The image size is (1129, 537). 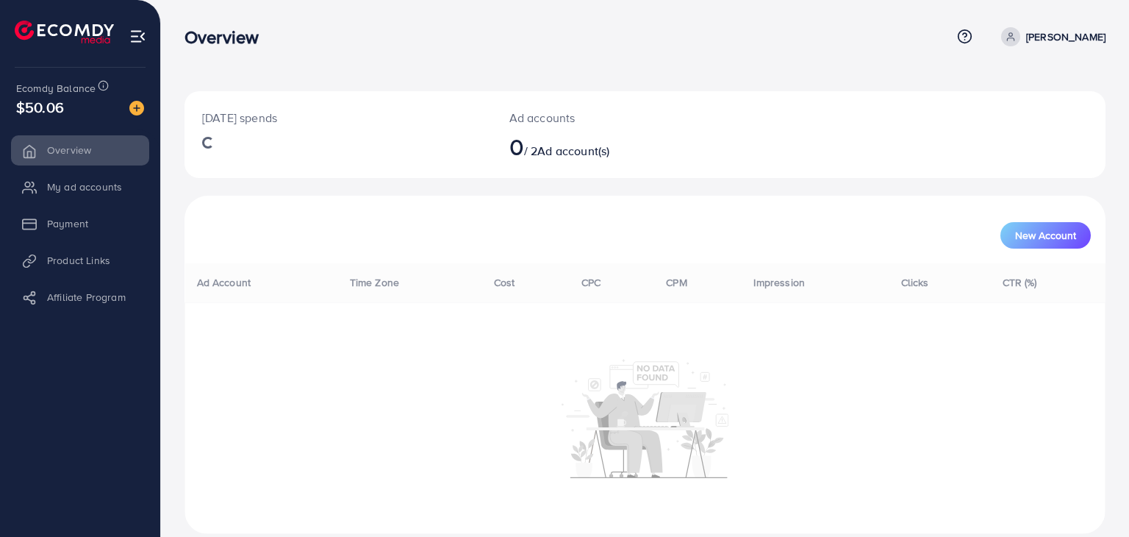 What do you see at coordinates (517, 146) in the screenshot?
I see `span: 0` at bounding box center [517, 146].